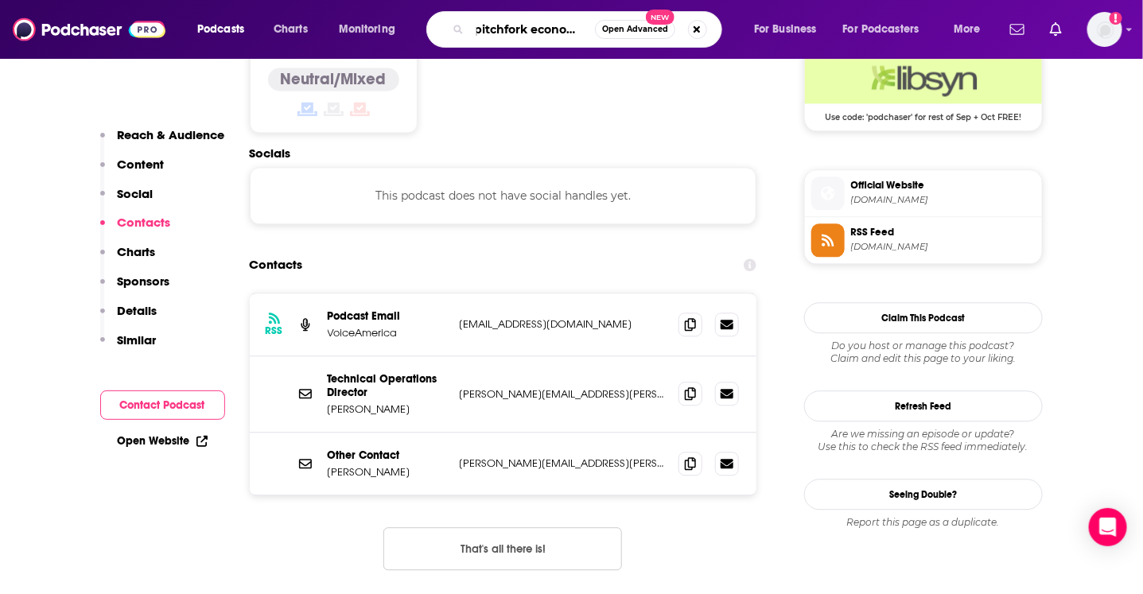  Describe the element at coordinates (274, 331) in the screenshot. I see `h3: RSS` at that location.